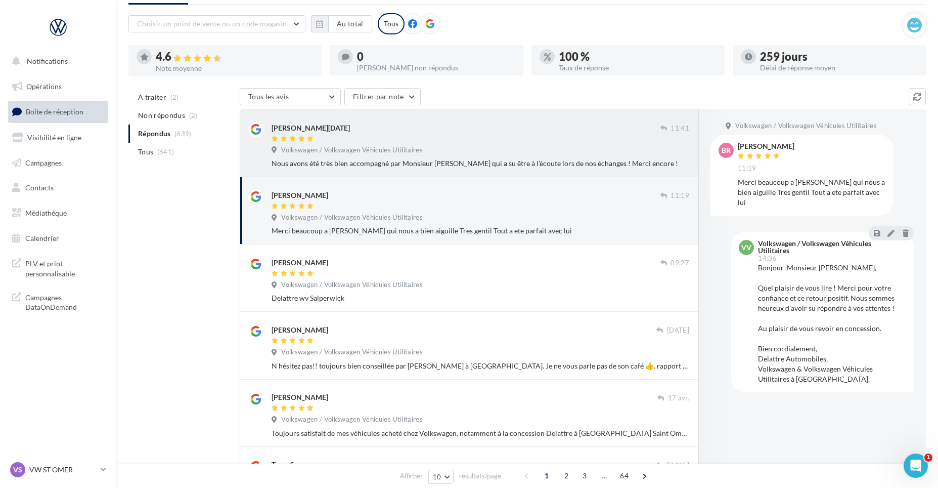 Image resolution: width=938 pixels, height=488 pixels. I want to click on span: 10, so click(437, 476).